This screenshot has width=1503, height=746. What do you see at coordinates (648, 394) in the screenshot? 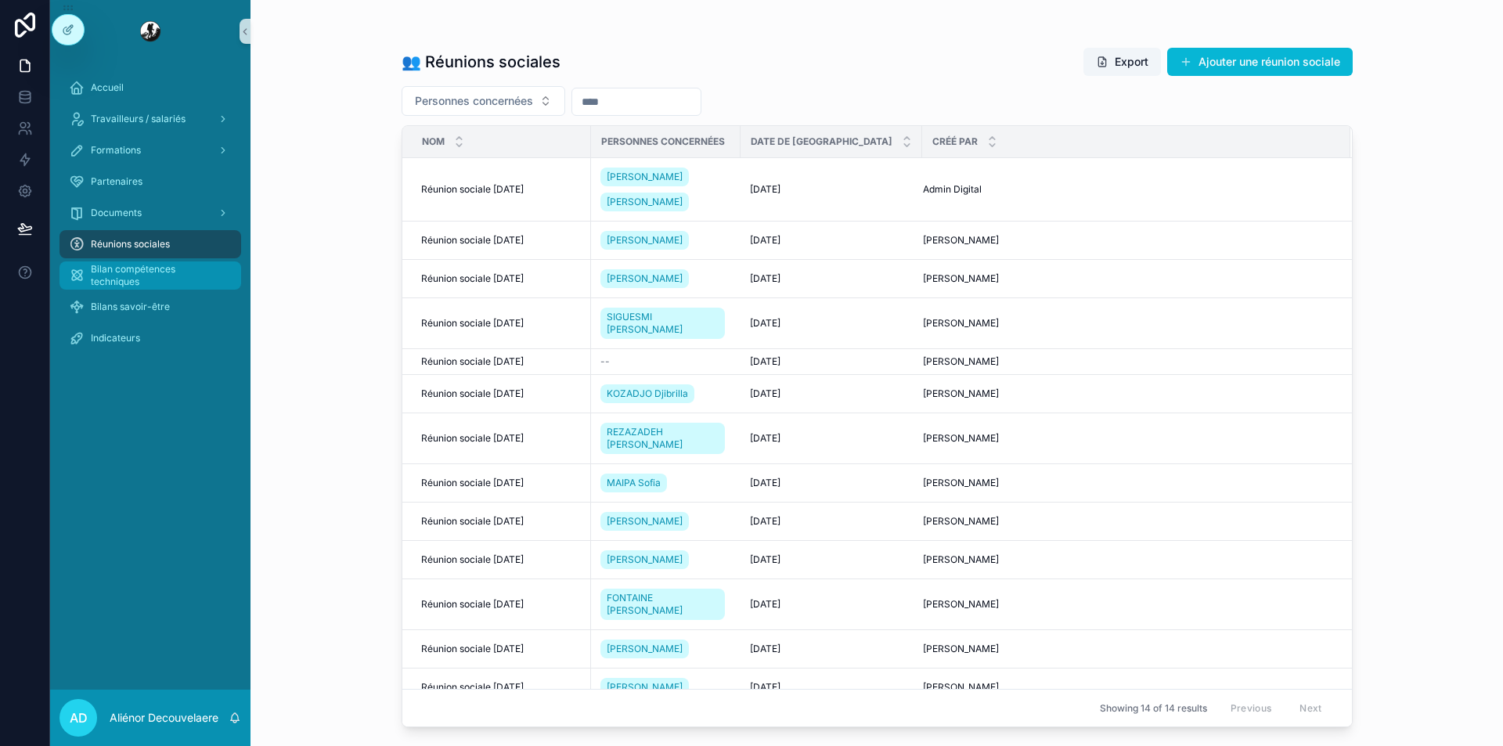
I see `span: KOZADJO Djibrilla` at bounding box center [648, 394].